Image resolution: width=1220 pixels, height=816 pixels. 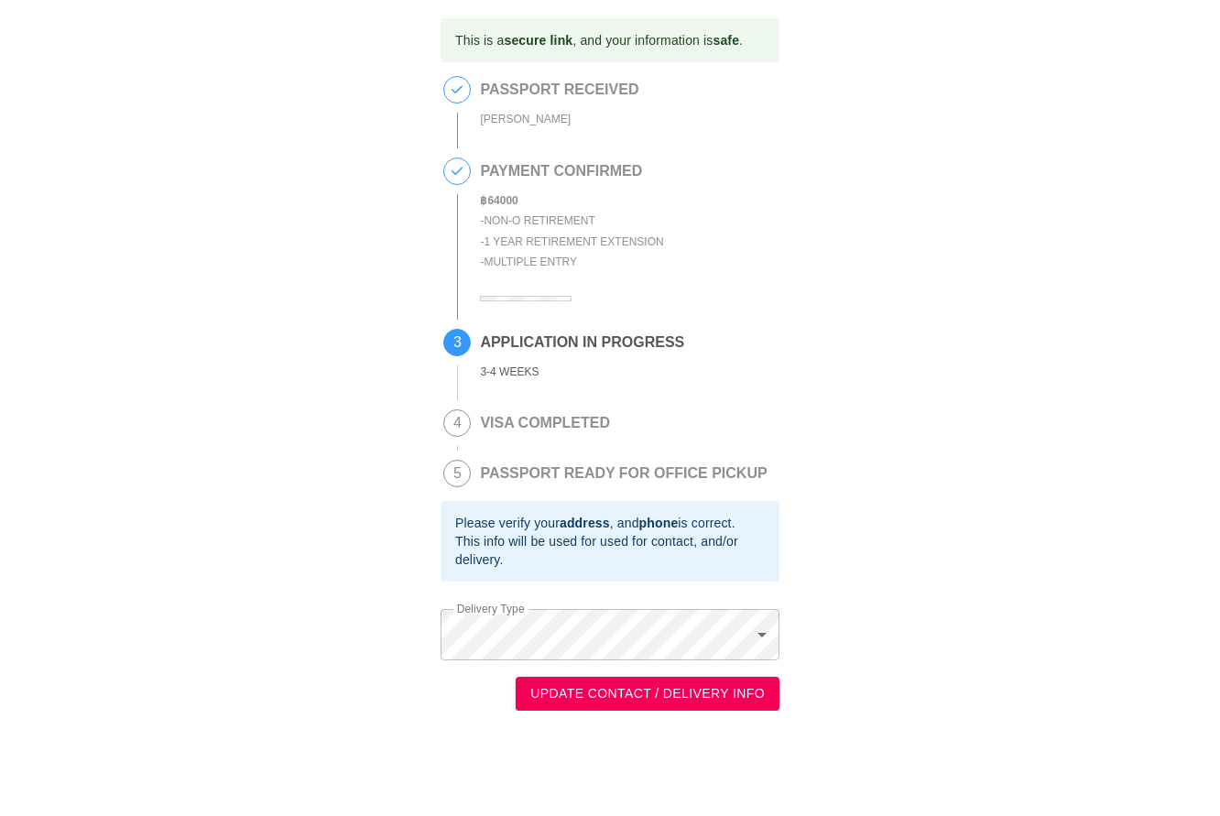 I want to click on span: 1, so click(x=457, y=90).